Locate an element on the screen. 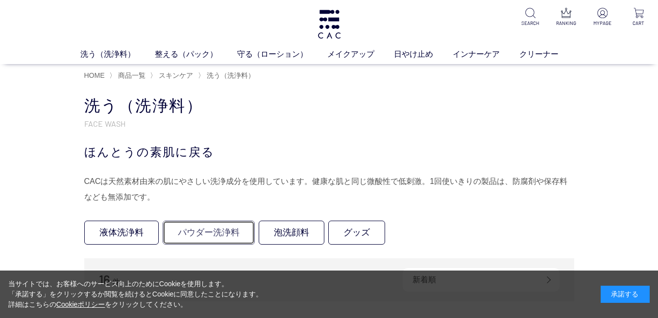 The width and height of the screenshot is (658, 318). a: 日やけ止め is located at coordinates (423, 54).